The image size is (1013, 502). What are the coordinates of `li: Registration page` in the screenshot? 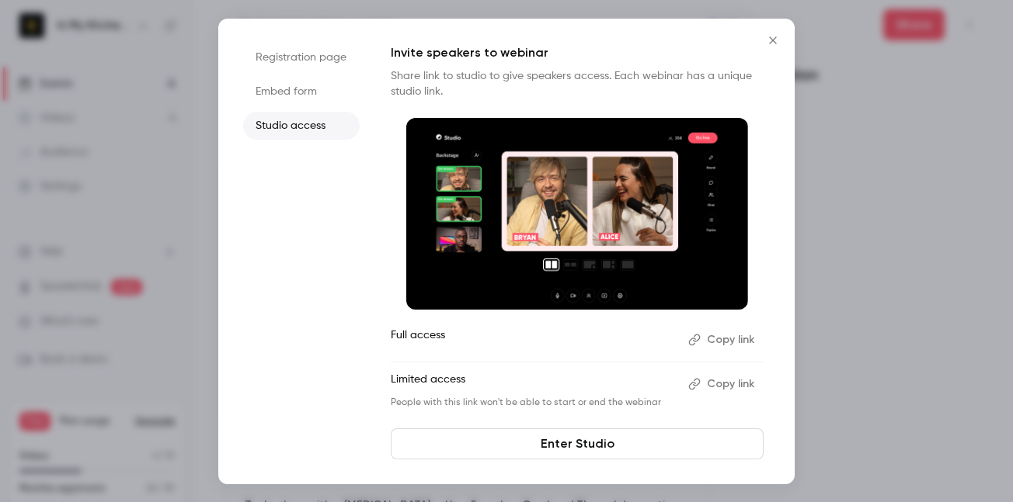 It's located at (301, 57).